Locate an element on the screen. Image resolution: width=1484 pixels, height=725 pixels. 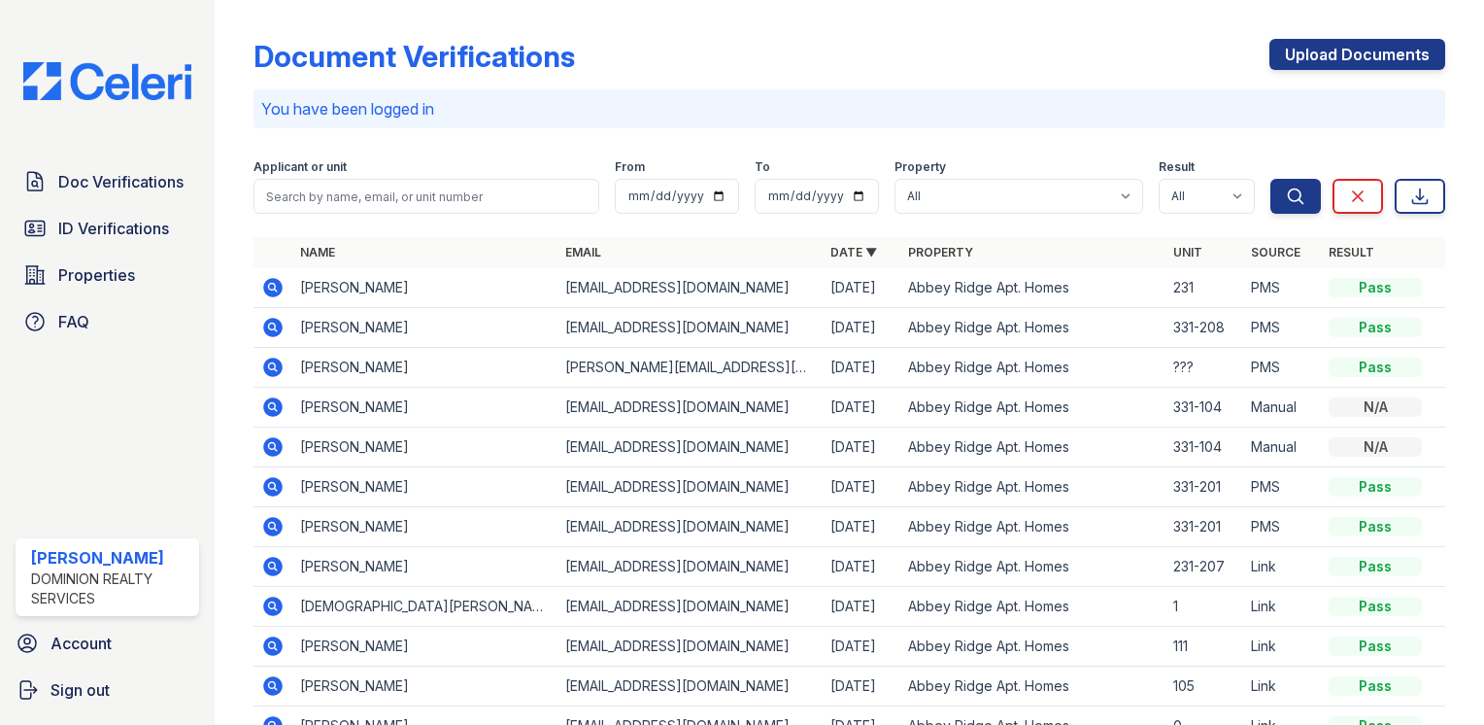
span: Doc Verifications is located at coordinates (120, 182).